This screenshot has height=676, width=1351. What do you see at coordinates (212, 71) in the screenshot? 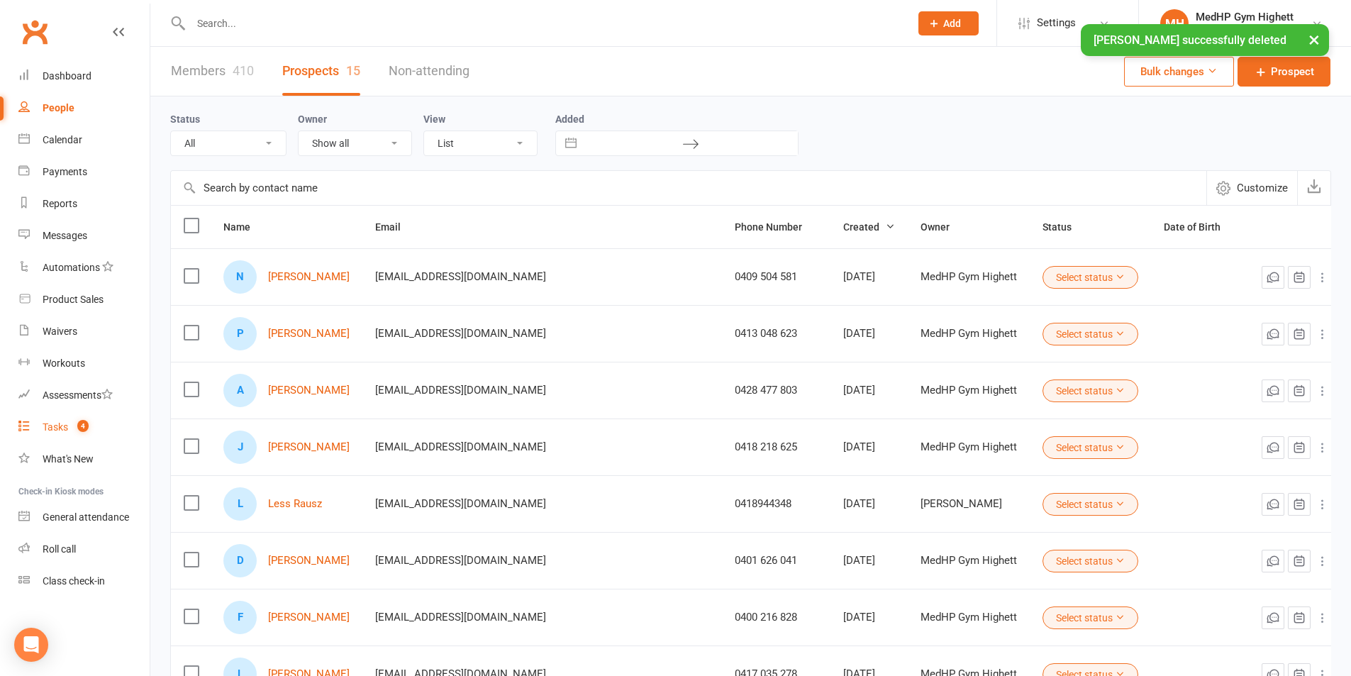
I see `a: Members410` at bounding box center [212, 71].